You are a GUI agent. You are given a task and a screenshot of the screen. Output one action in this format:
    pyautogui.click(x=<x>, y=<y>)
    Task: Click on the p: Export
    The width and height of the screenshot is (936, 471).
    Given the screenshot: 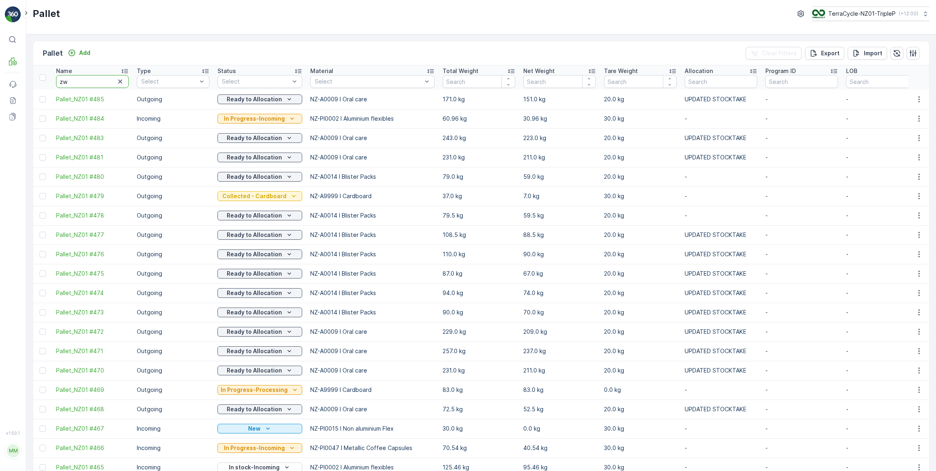 What is the action you would take?
    pyautogui.click(x=830, y=53)
    